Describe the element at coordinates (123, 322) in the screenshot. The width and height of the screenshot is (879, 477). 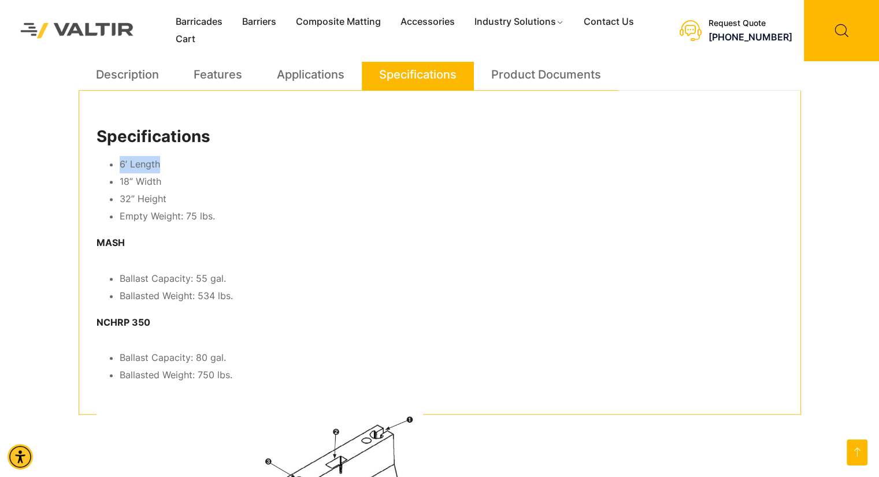
I see `strong: NCHRP 350` at that location.